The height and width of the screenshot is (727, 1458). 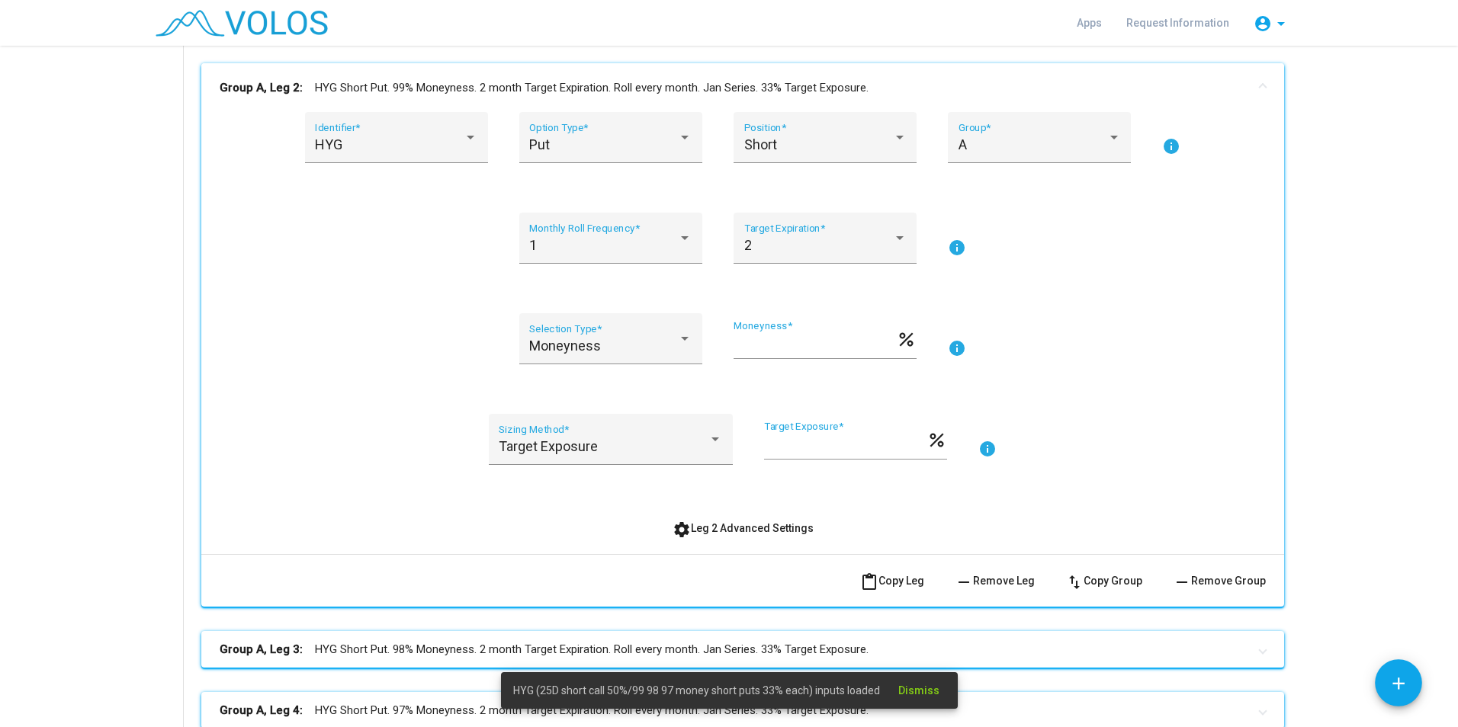 I want to click on span: Remove Group, so click(x=1219, y=581).